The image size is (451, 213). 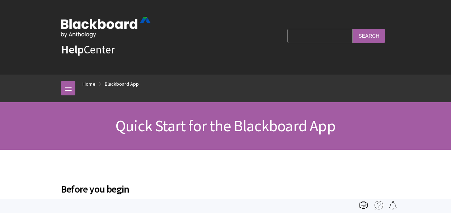 I want to click on strong: Help, so click(x=72, y=49).